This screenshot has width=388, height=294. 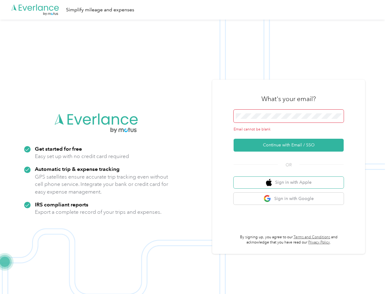 I want to click on strong: IRS compliant reports, so click(x=61, y=204).